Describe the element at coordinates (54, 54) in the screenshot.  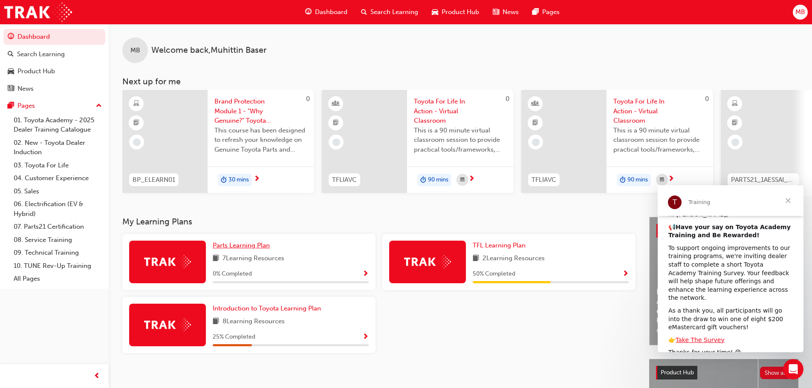
I see `a: Search Learning` at that location.